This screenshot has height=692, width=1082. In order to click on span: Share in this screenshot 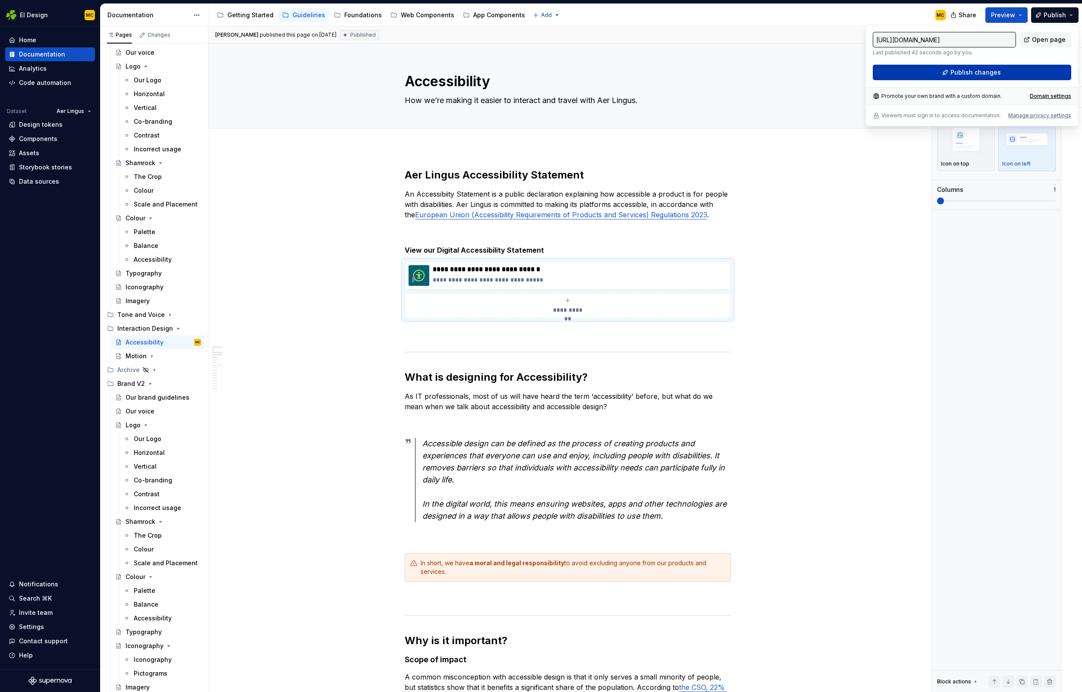, I will do `click(967, 15)`.